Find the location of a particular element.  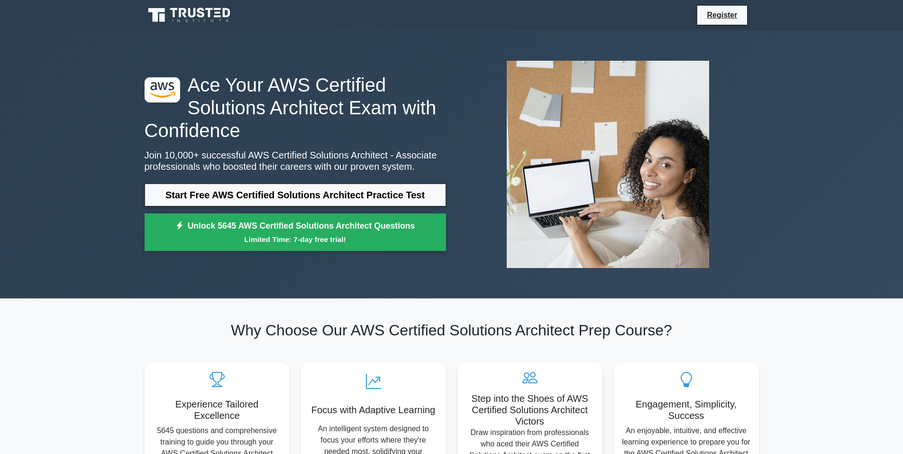

small: Limited Time: 7-day free trial! is located at coordinates (295, 239).